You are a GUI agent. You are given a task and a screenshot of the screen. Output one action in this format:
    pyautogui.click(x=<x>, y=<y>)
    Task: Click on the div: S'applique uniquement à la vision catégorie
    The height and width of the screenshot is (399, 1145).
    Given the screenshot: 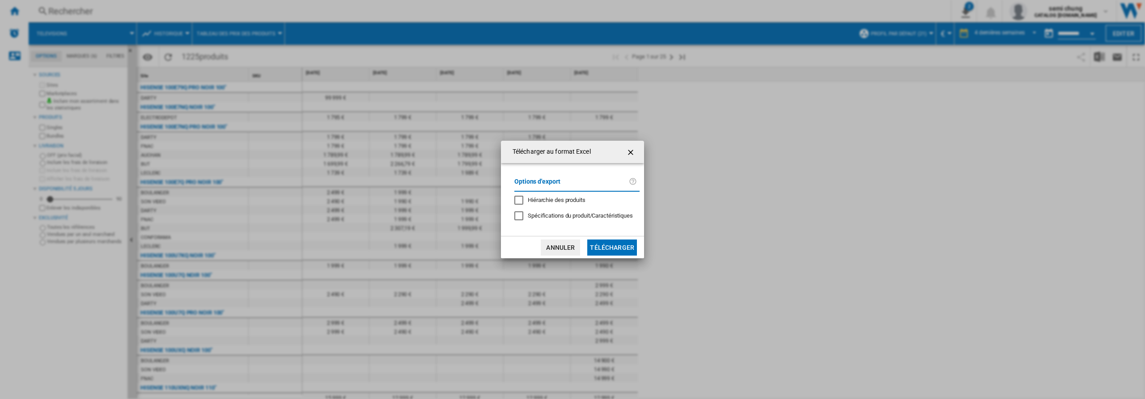 What is the action you would take?
    pyautogui.click(x=580, y=216)
    